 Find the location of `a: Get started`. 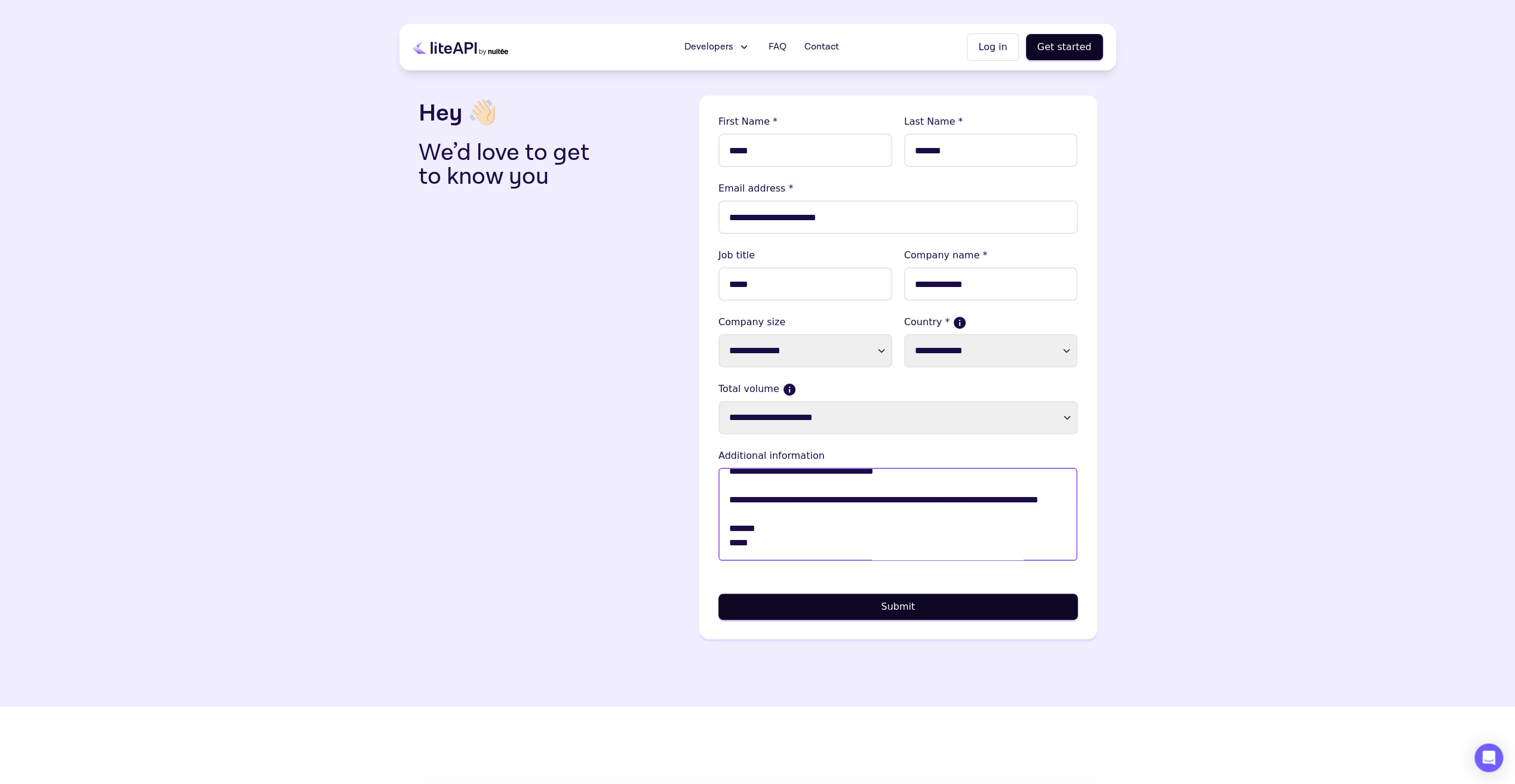

a: Get started is located at coordinates (1064, 48).